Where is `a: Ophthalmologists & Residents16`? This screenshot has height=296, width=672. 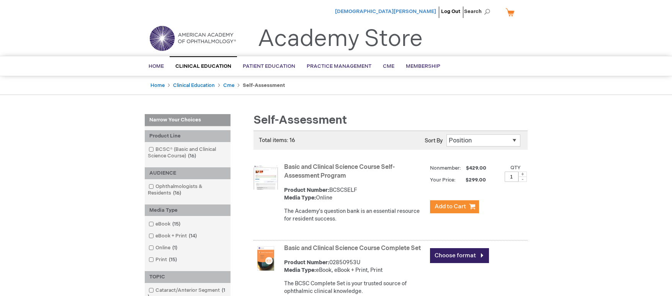 a: Ophthalmologists & Residents16 is located at coordinates (188, 190).